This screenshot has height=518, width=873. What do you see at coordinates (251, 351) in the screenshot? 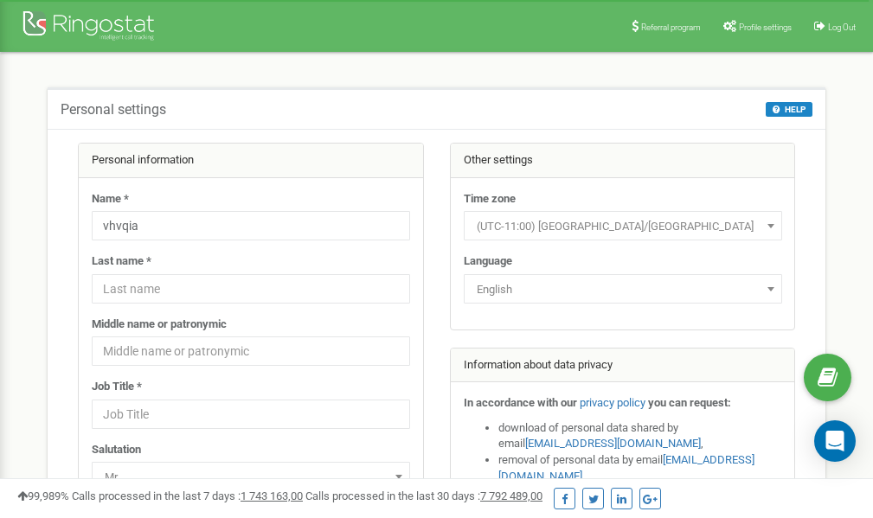
I see `input: Middle name or patronymic` at bounding box center [251, 351].